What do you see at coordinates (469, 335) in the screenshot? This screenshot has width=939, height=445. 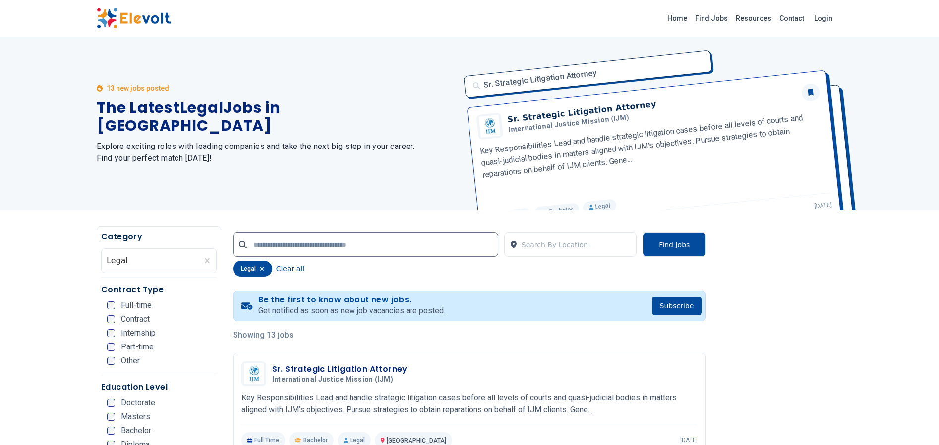 I see `p: Showing 13 jobs` at bounding box center [469, 335].